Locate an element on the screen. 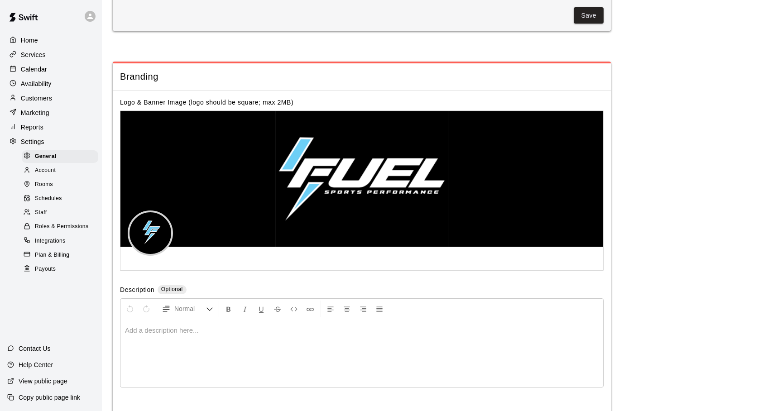 Image resolution: width=758 pixels, height=411 pixels. span: Plan & Billing is located at coordinates (52, 255).